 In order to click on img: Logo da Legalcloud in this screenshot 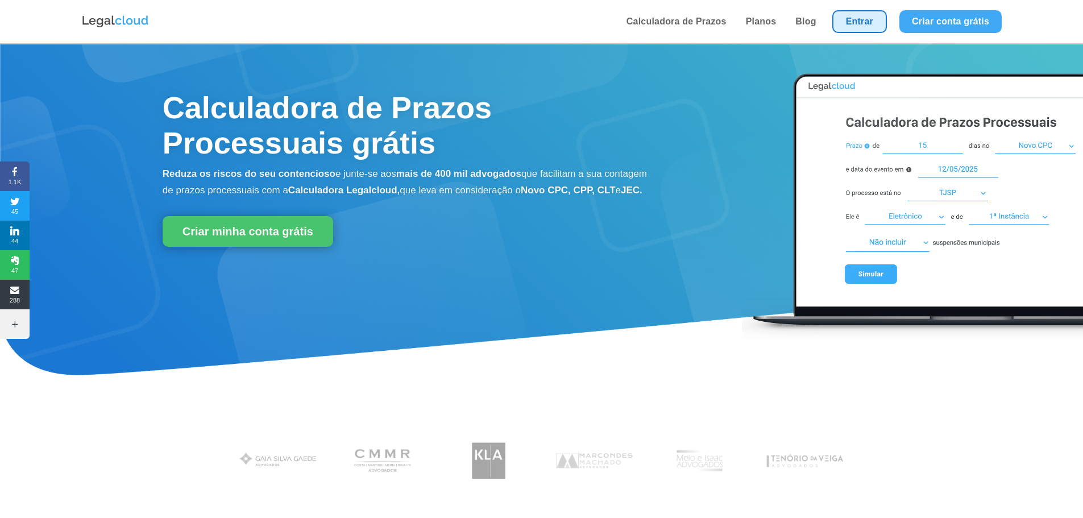, I will do `click(115, 22)`.